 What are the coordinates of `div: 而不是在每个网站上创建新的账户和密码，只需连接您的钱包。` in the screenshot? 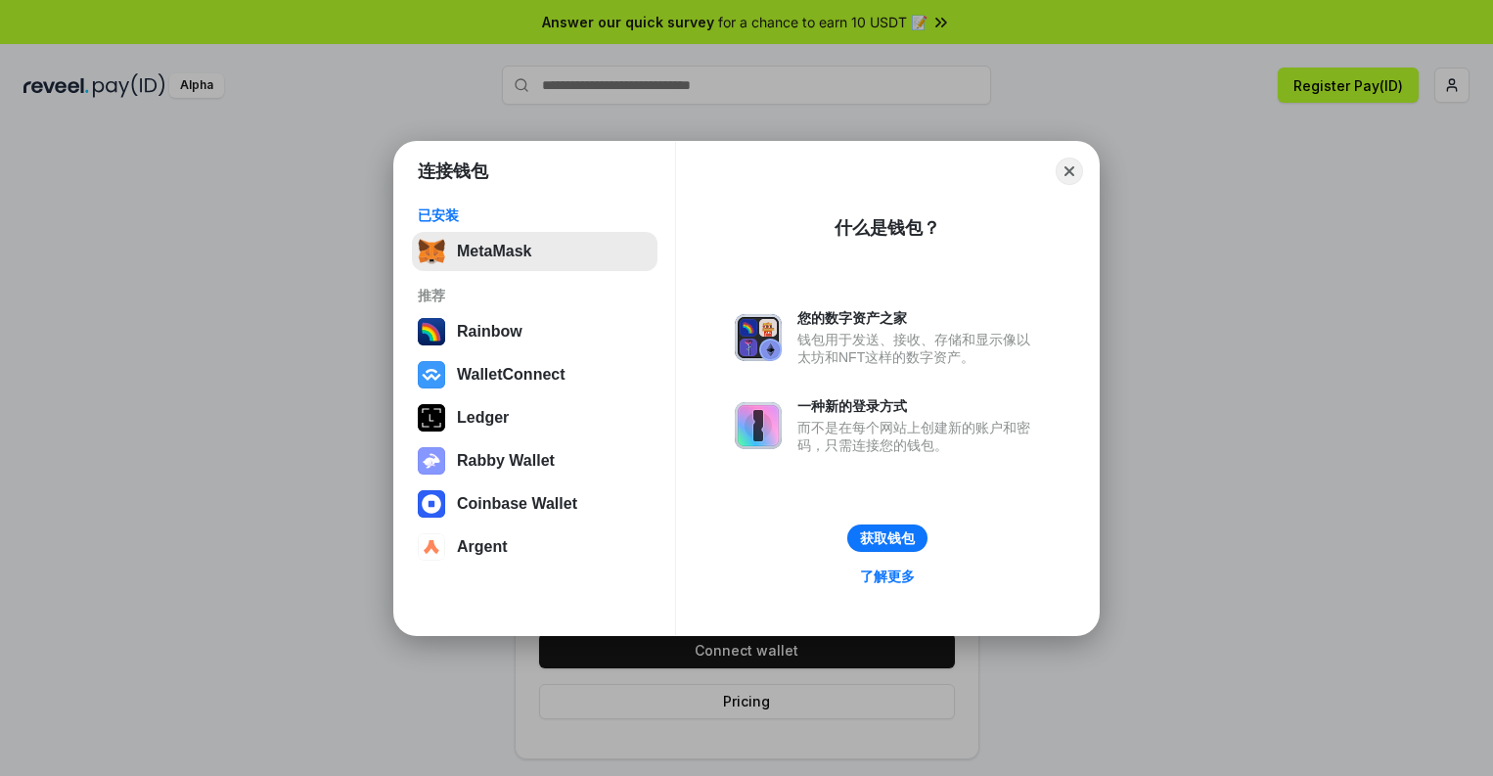 It's located at (919, 436).